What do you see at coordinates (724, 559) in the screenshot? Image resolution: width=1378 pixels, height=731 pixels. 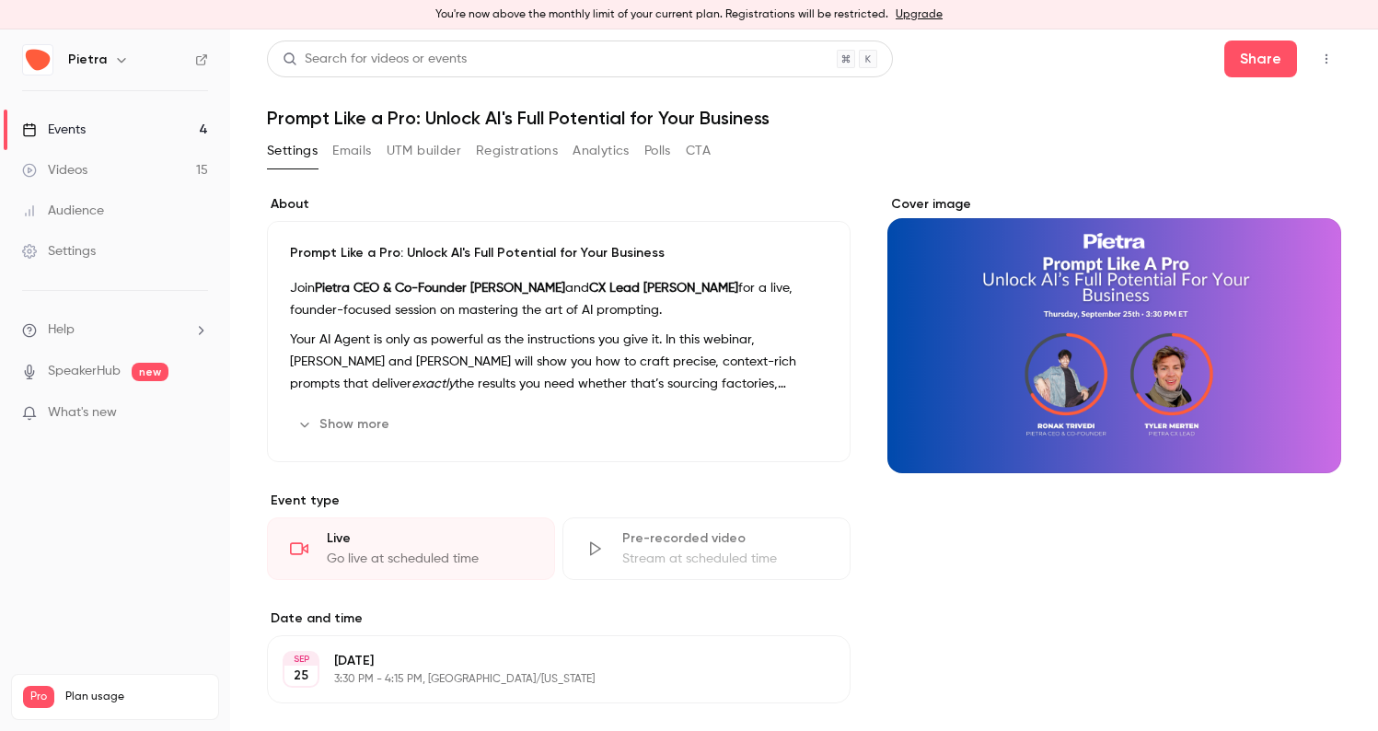 I see `div: Stream at scheduled time` at bounding box center [724, 559].